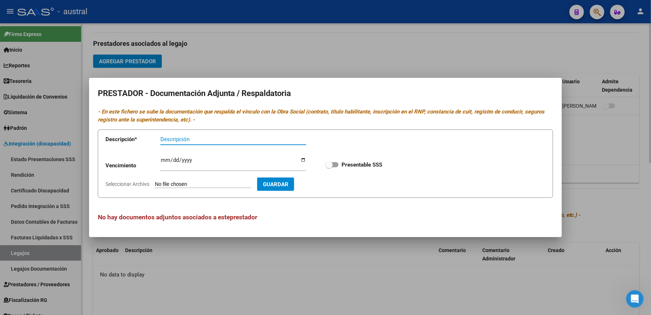 The image size is (651, 315). Describe the element at coordinates (133, 139) in the screenshot. I see `p: Descripción` at that location.